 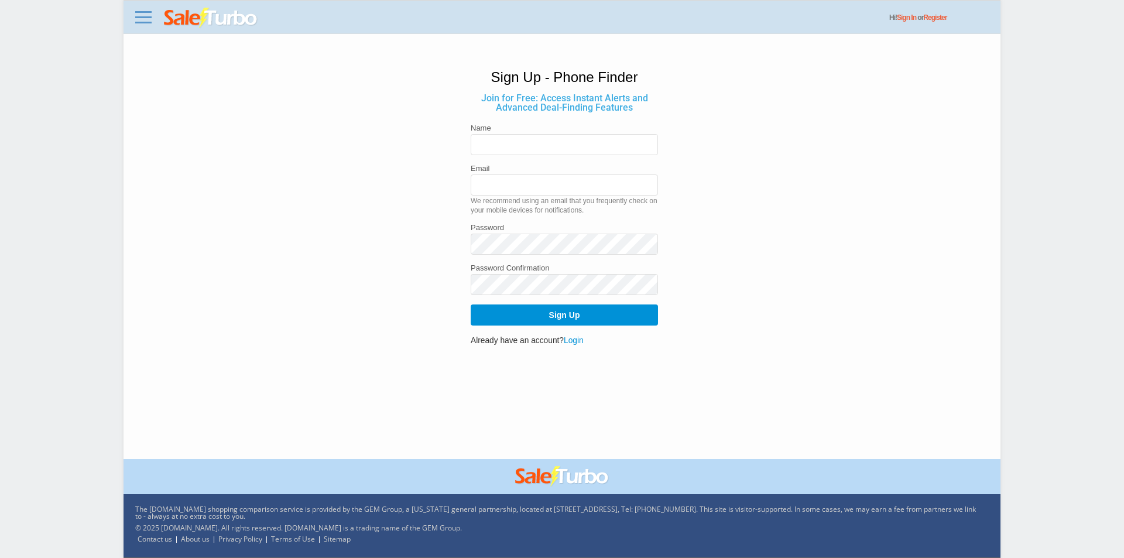 What do you see at coordinates (565, 77) in the screenshot?
I see `h1: Sign Up - Phone Finder` at bounding box center [565, 77].